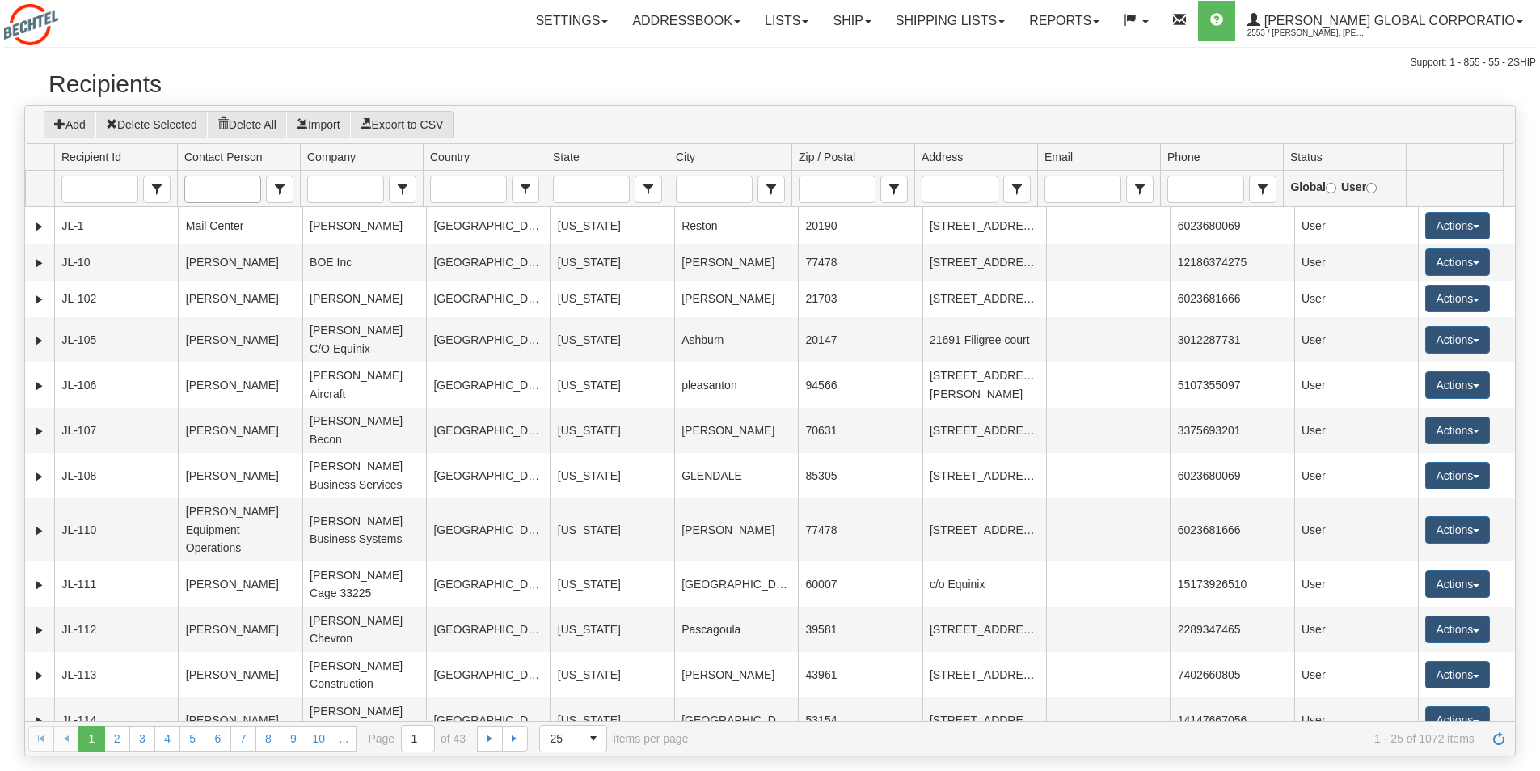 The width and height of the screenshot is (1540, 771). Describe the element at coordinates (319, 125) in the screenshot. I see `button: Import` at that location.